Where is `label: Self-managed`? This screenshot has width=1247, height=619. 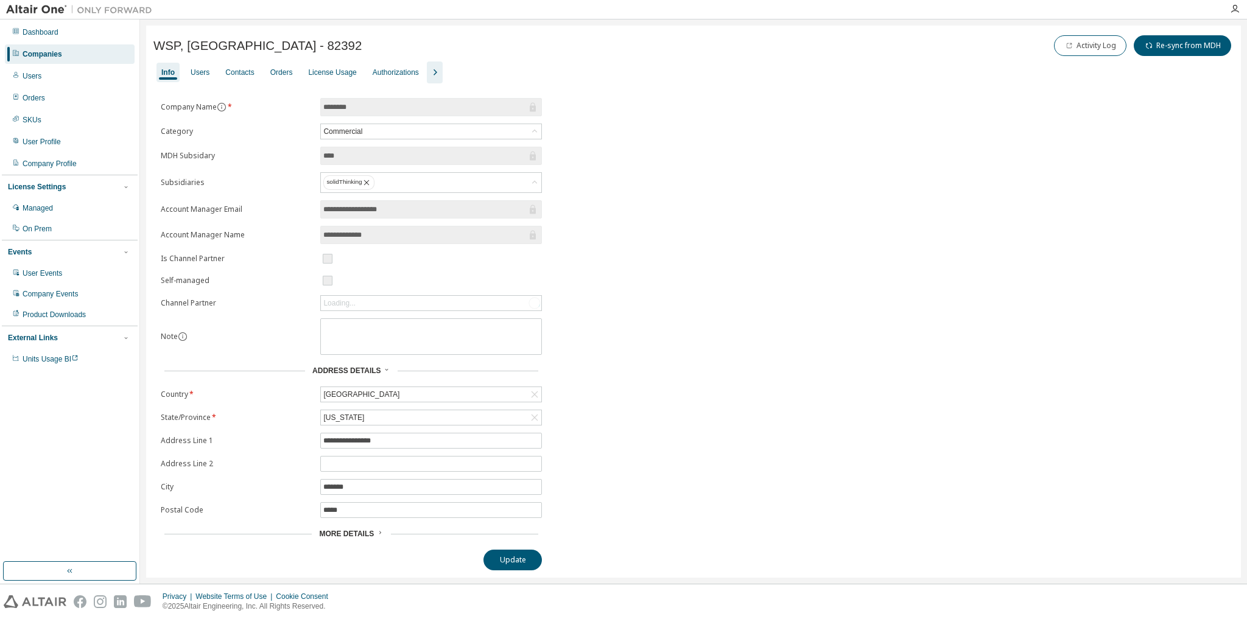 label: Self-managed is located at coordinates (237, 281).